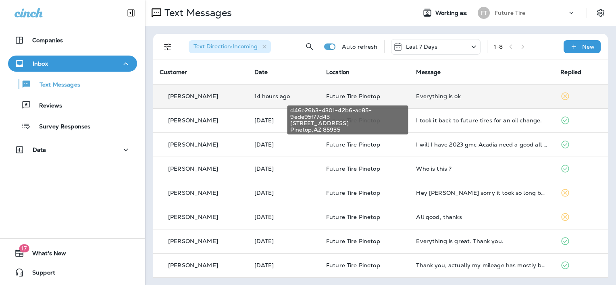 This screenshot has width=616, height=285. What do you see at coordinates (359, 47) in the screenshot?
I see `p: Auto refresh` at bounding box center [359, 47].